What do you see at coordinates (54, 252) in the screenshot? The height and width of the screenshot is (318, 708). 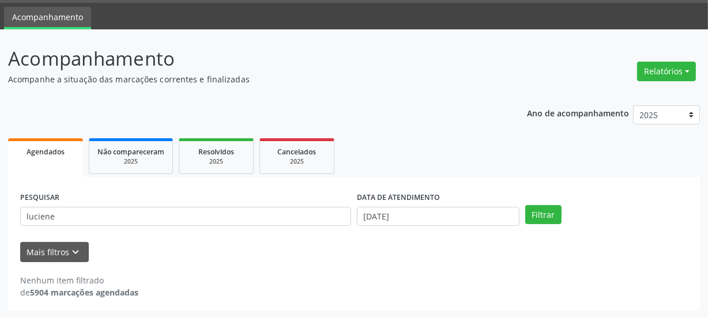 I see `button: Mais filtroskeyboard_arrow_down` at bounding box center [54, 252].